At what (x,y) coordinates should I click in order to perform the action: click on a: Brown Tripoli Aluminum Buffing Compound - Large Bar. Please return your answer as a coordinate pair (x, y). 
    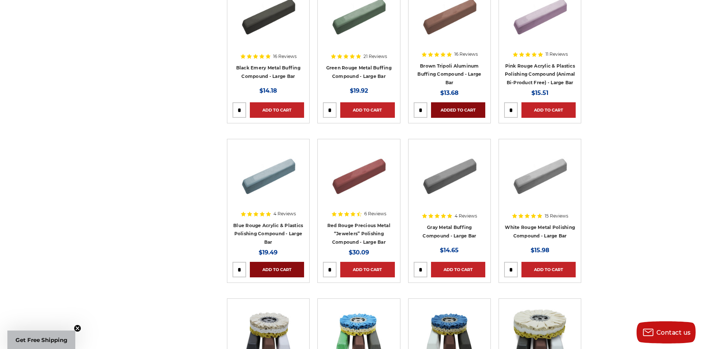
    Looking at the image, I should click on (449, 74).